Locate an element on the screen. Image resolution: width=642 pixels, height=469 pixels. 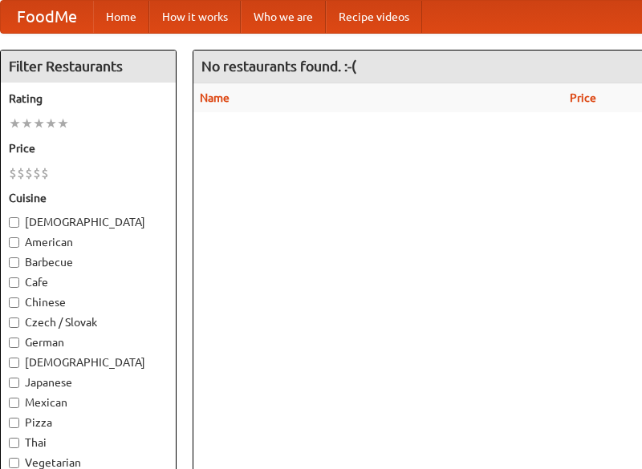
input: Vegetarian is located at coordinates (14, 463).